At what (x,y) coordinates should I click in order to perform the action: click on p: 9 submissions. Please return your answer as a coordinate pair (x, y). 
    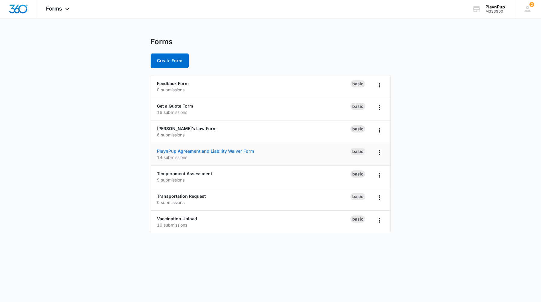
    Looking at the image, I should click on (254, 180).